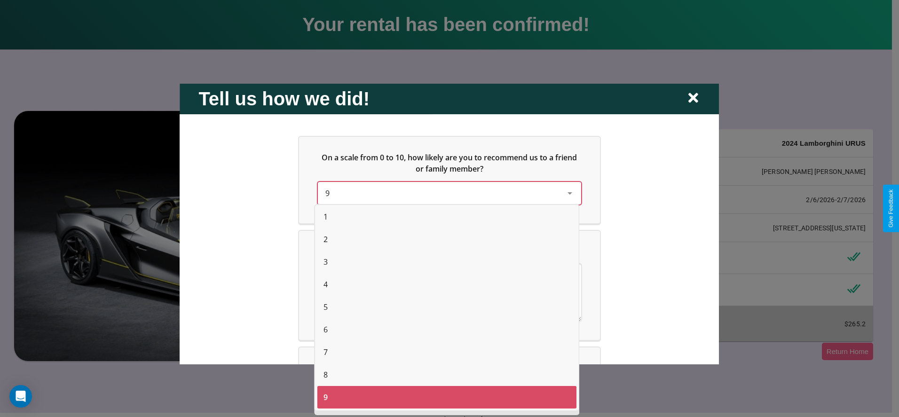 The image size is (899, 417). What do you see at coordinates (21, 396) in the screenshot?
I see `div: Open Intercom Messenger` at bounding box center [21, 396].